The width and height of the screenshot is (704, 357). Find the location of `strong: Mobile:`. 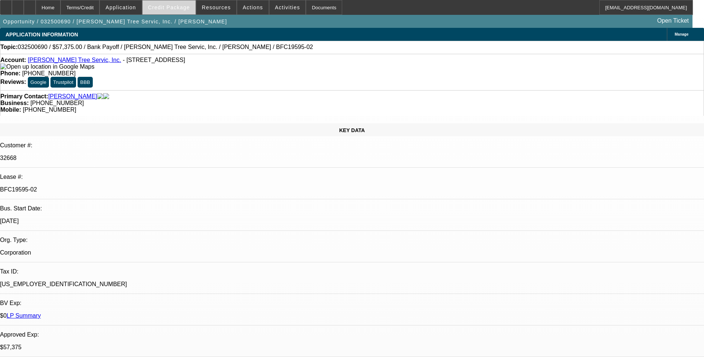

strong: Mobile: is located at coordinates (11, 110).